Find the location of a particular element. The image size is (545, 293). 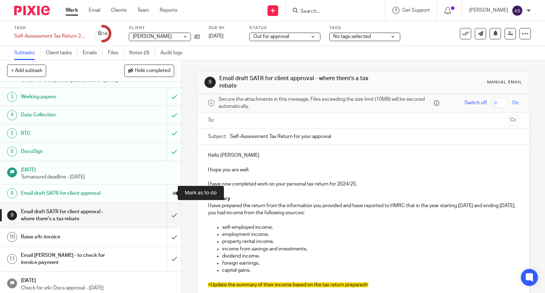

label: Client is located at coordinates (164, 28).